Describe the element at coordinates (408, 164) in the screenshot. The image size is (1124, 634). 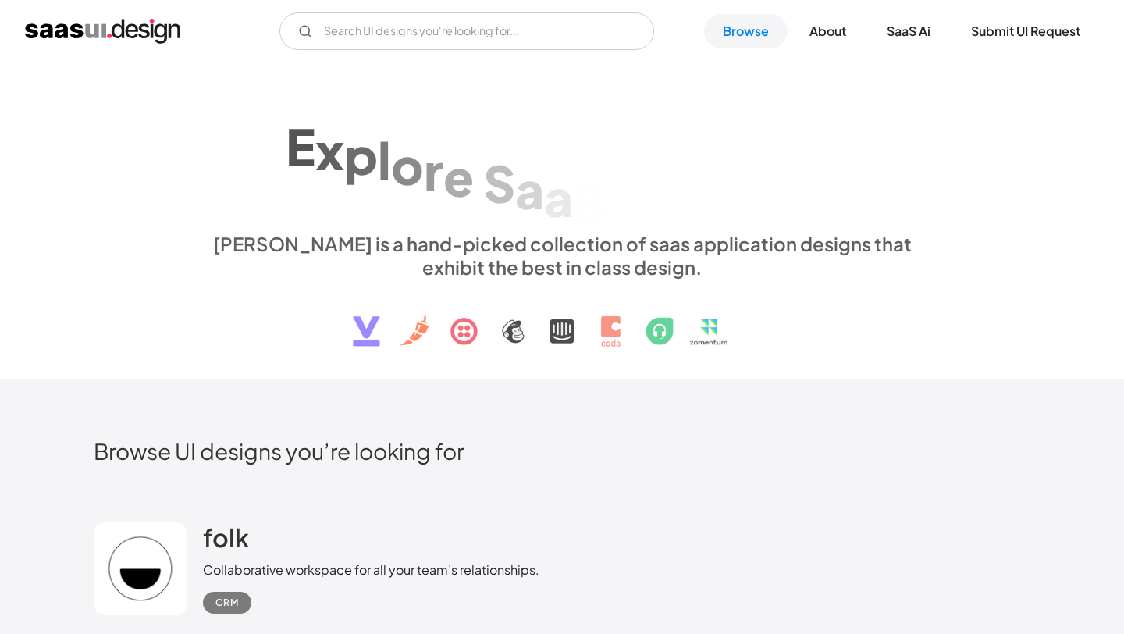
I see `div: o` at that location.